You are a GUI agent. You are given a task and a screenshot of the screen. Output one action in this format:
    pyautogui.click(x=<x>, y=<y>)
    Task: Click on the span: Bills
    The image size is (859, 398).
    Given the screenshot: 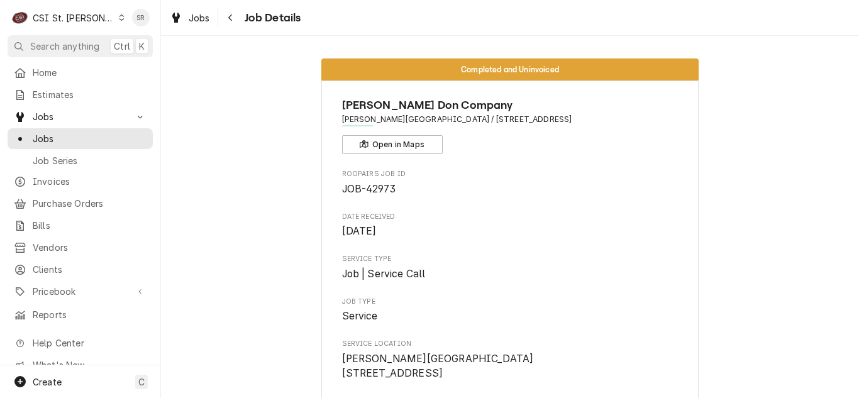 What is the action you would take?
    pyautogui.click(x=89, y=225)
    